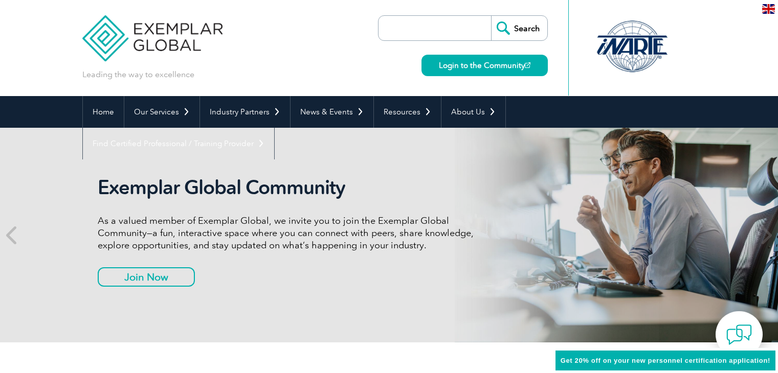  Describe the element at coordinates (768, 9) in the screenshot. I see `img: en` at that location.